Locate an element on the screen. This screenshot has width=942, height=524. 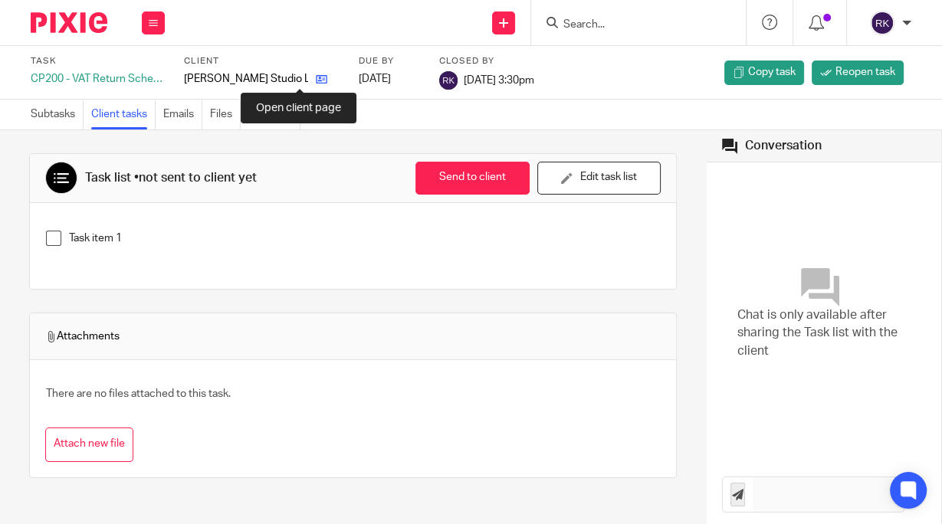
label: Due by is located at coordinates (389, 61).